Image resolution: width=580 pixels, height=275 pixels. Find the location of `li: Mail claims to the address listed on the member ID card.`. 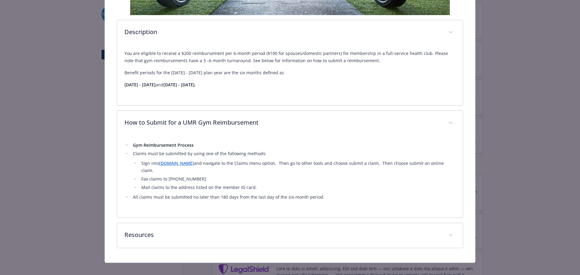

li: Mail claims to the address listed on the member ID card. is located at coordinates (298, 188).